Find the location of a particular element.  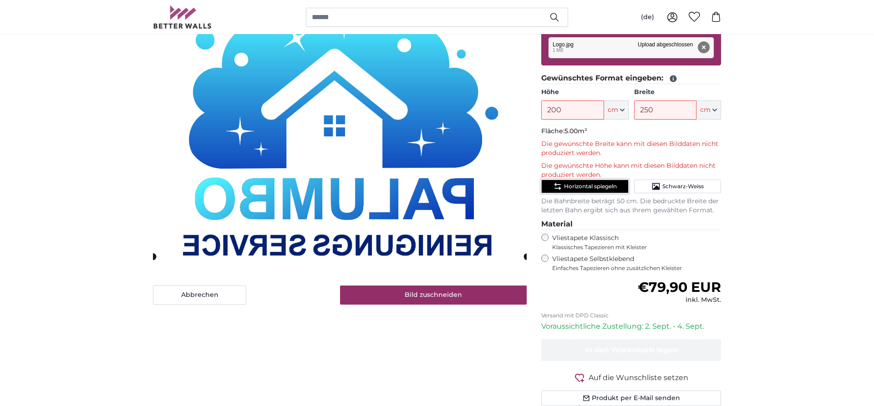

label: Vliestapete Klassisch is located at coordinates (633, 243).